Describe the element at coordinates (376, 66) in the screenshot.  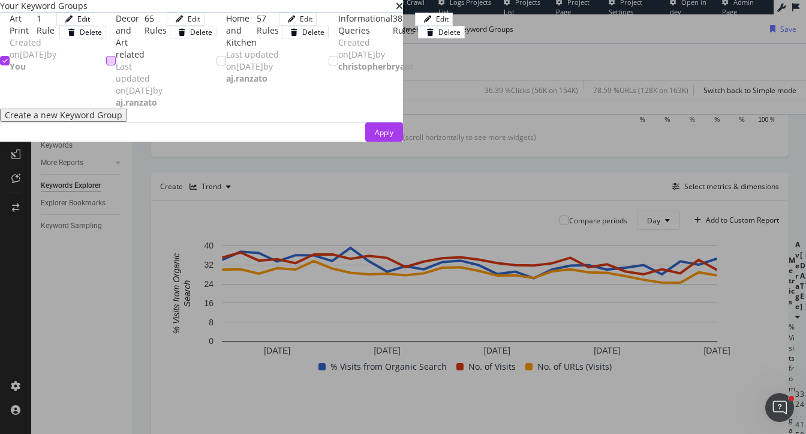
I see `b: christopherbryant` at that location.